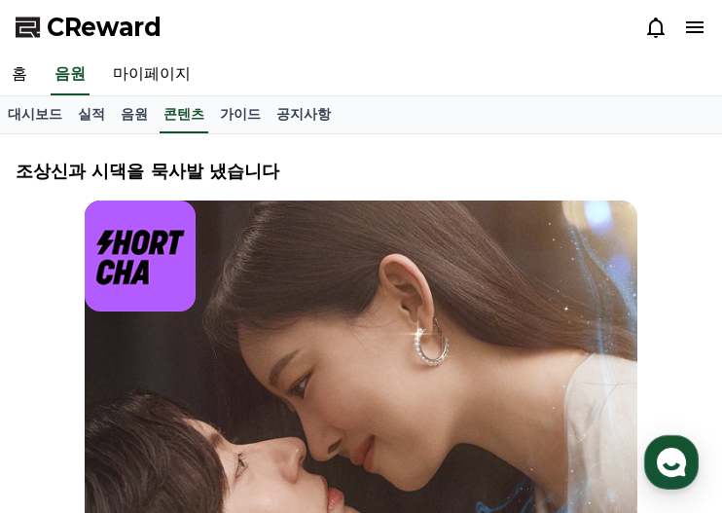 The width and height of the screenshot is (722, 513). I want to click on img: logo, so click(140, 256).